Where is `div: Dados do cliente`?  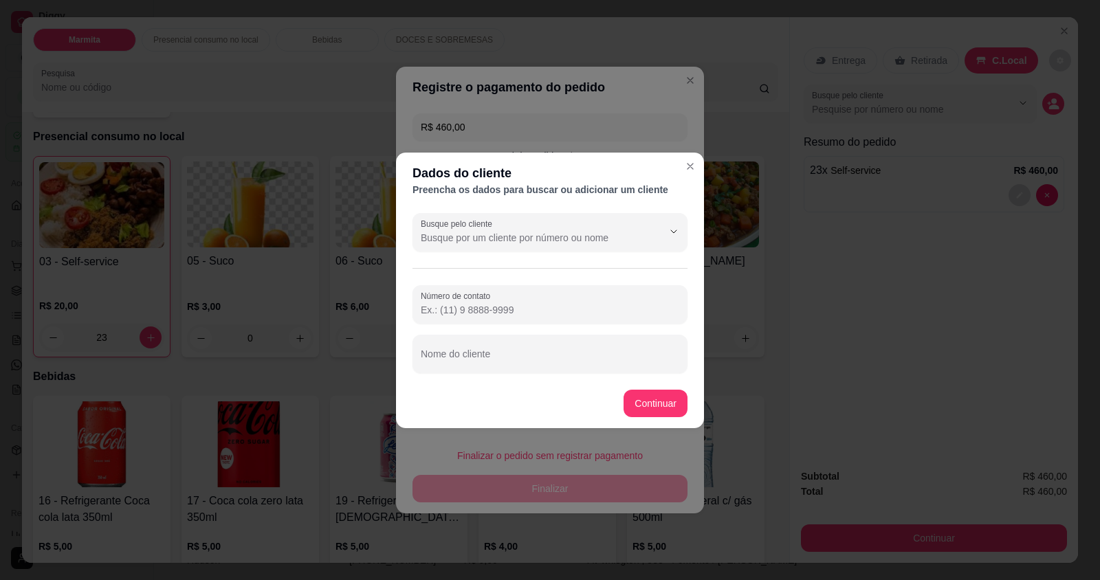 div: Dados do cliente is located at coordinates (550, 173).